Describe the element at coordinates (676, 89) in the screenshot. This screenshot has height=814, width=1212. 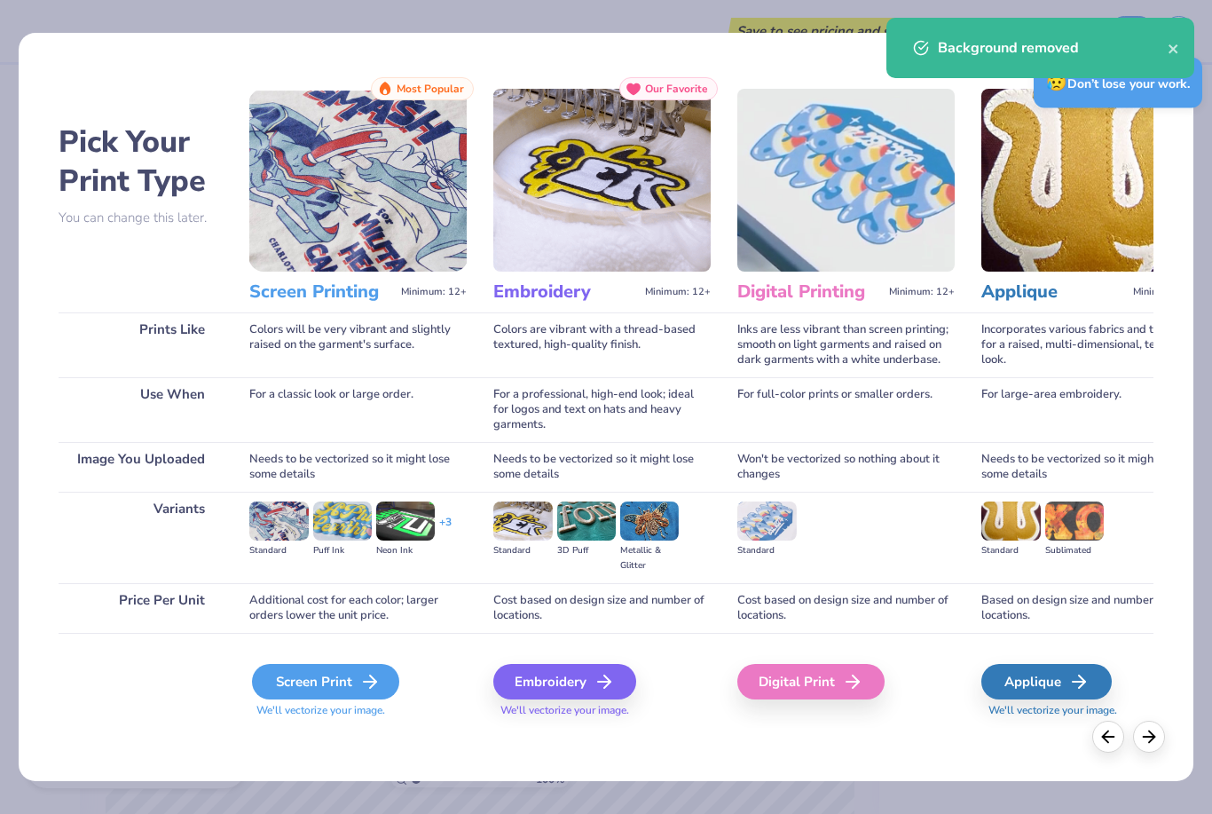
I see `span: Our Favorite` at that location.